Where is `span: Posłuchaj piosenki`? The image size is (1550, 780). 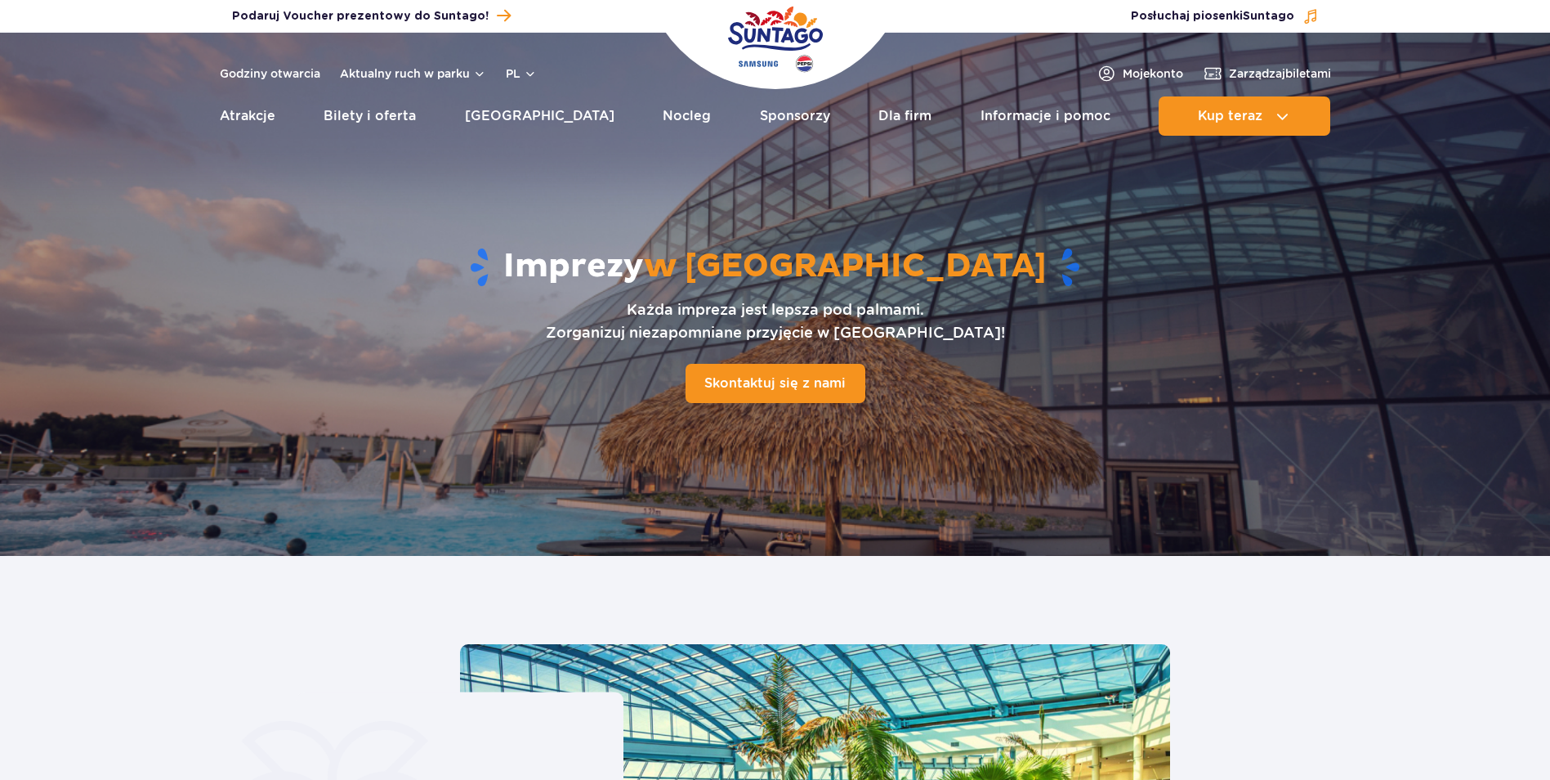
span: Posłuchaj piosenki is located at coordinates (1213, 16).